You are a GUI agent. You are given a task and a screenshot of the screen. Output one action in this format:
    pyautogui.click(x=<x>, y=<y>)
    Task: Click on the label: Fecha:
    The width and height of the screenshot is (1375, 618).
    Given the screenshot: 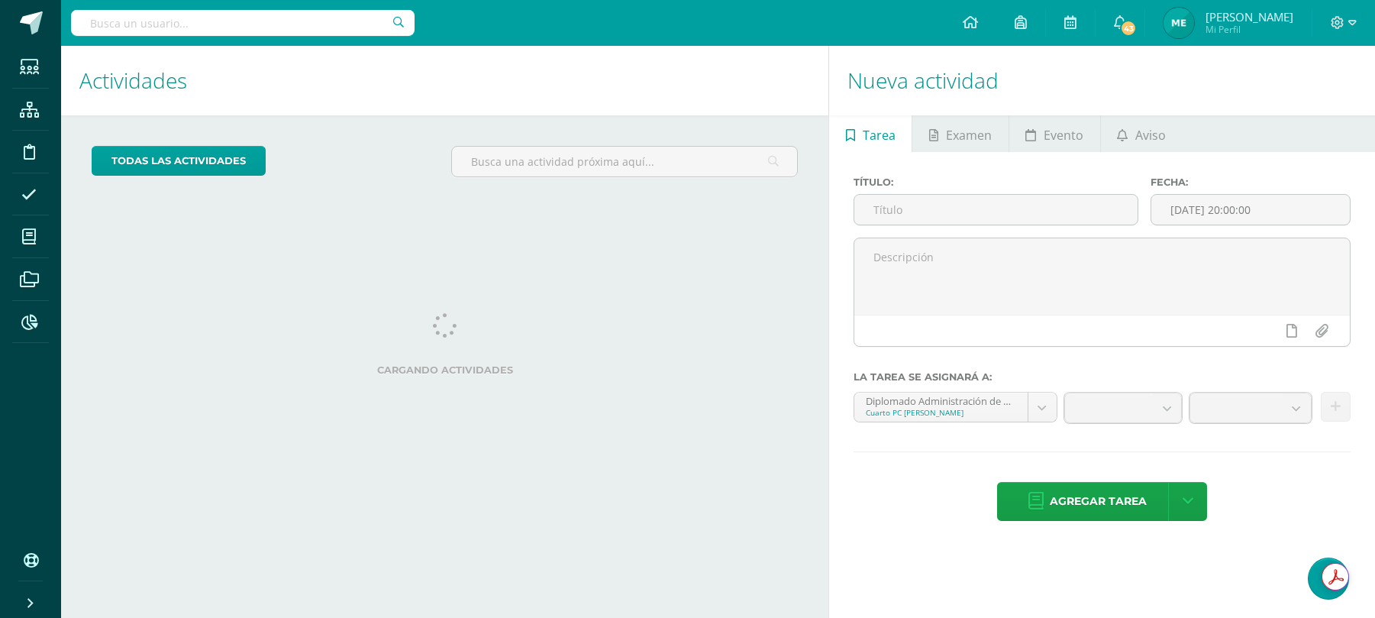 What is the action you would take?
    pyautogui.click(x=1251, y=182)
    